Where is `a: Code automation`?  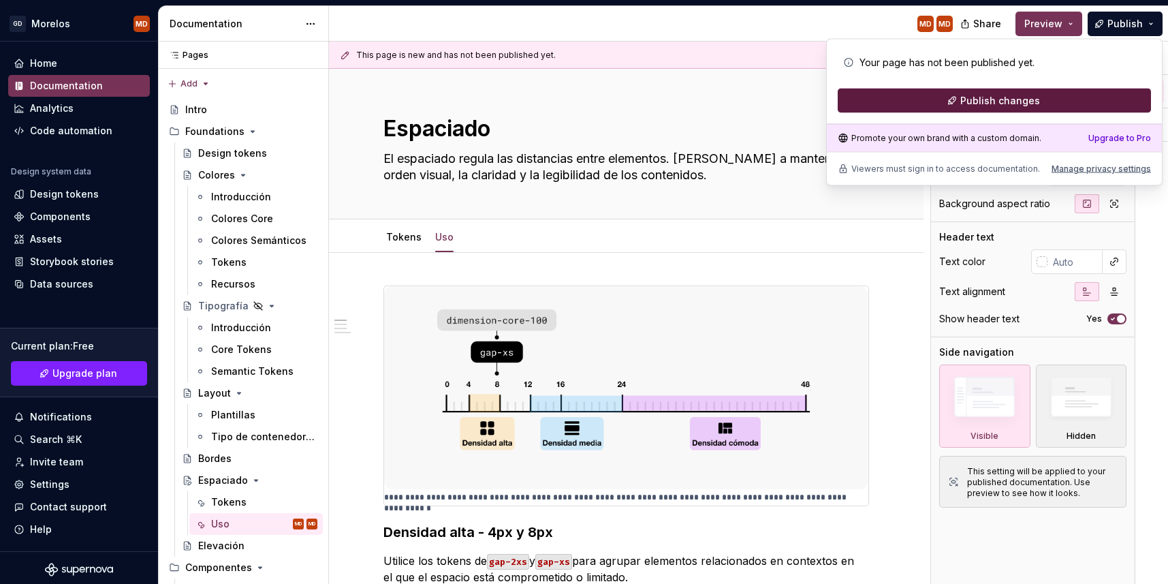
a: Code automation is located at coordinates (79, 131).